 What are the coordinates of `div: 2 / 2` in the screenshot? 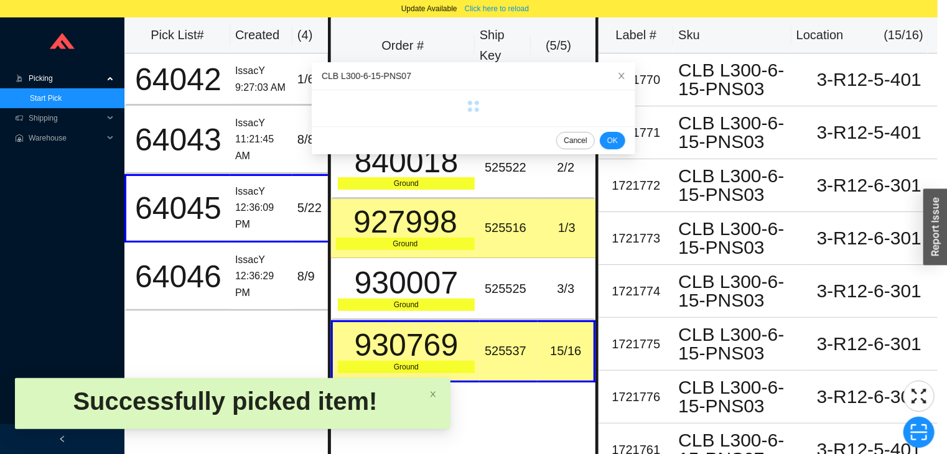 It's located at (565, 167).